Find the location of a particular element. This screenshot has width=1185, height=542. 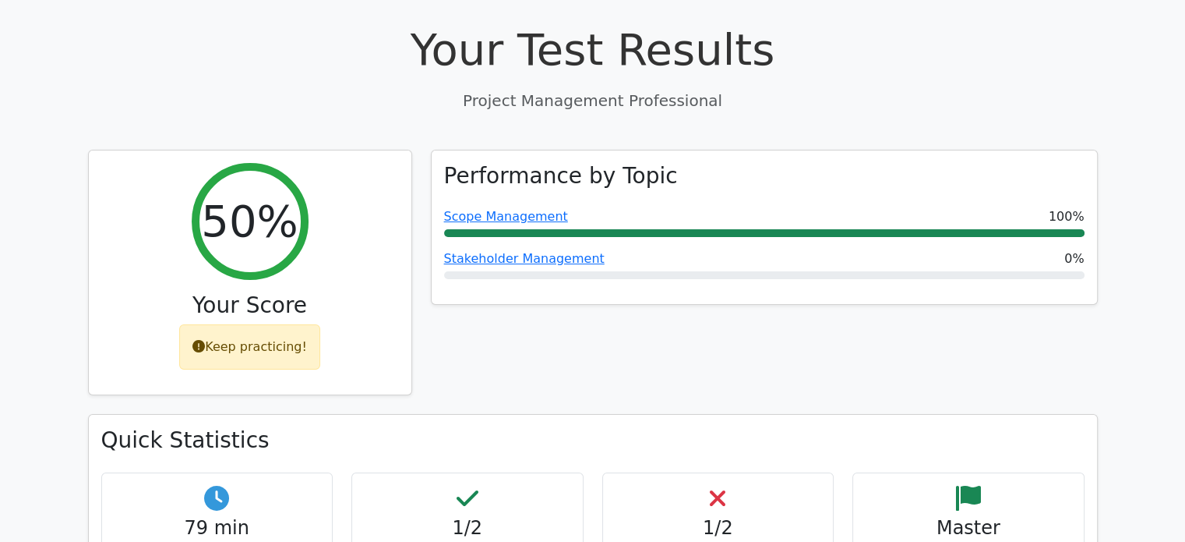

div: Keep practicing! is located at coordinates (249, 347).